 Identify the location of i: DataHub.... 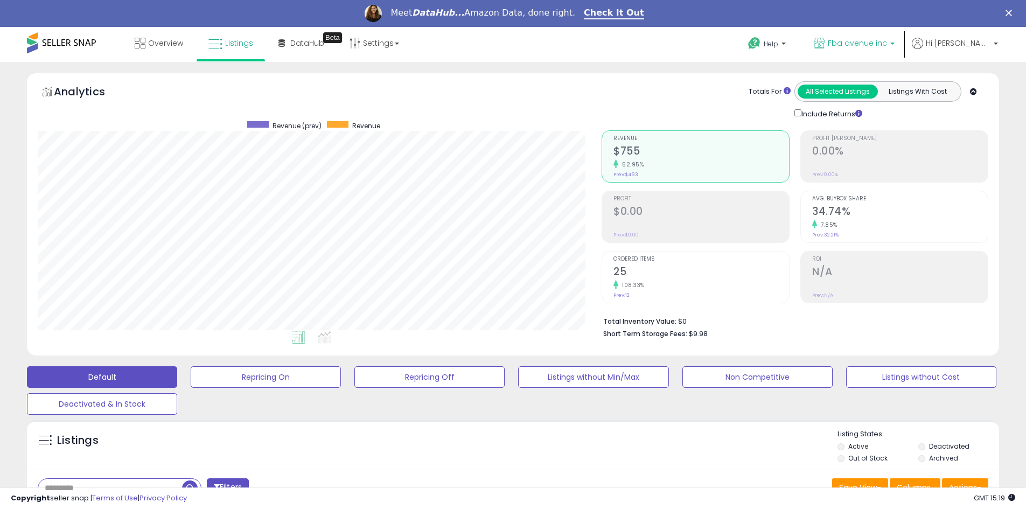
(438, 12).